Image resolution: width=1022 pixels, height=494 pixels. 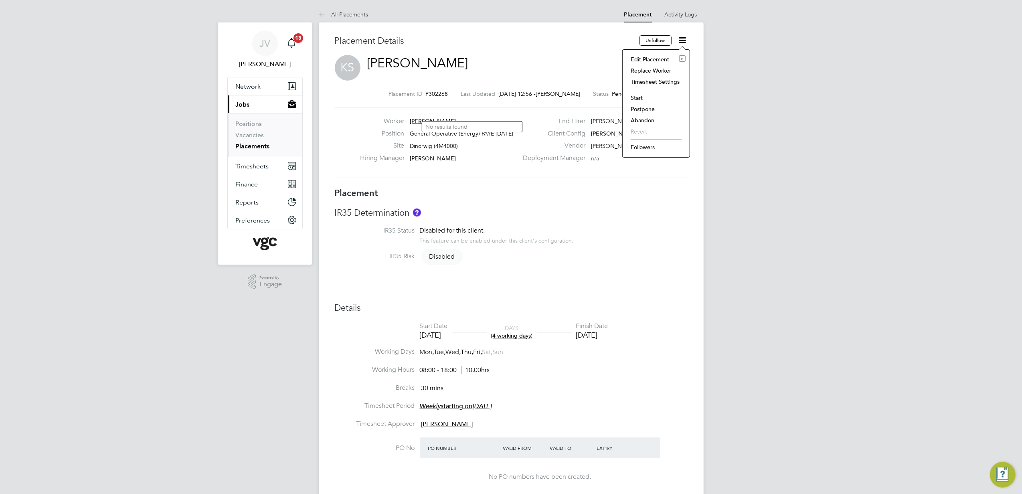 I want to click on span: Timesheets, so click(x=252, y=166).